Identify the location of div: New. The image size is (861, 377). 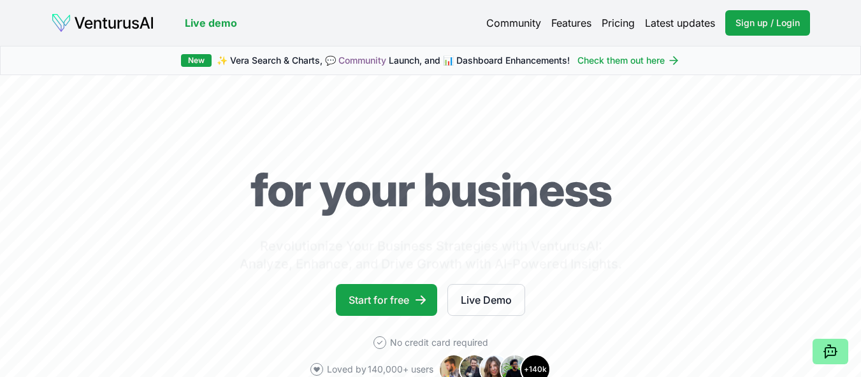
(196, 61).